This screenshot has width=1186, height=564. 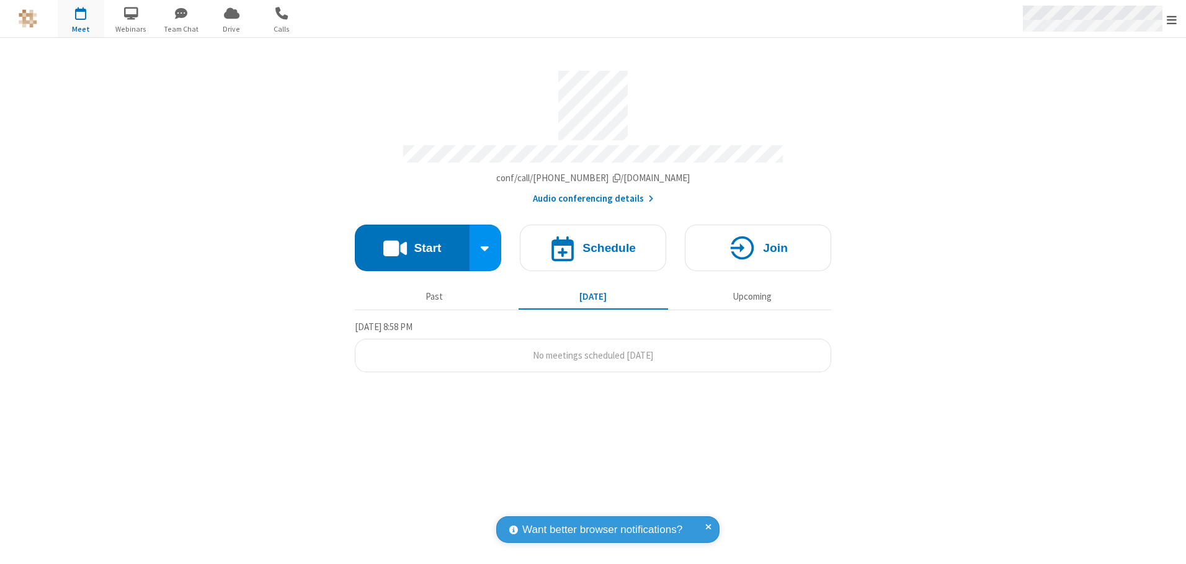 What do you see at coordinates (28, 19) in the screenshot?
I see `img: QA Selenium DO NOT DELETE OR CHANGE` at bounding box center [28, 19].